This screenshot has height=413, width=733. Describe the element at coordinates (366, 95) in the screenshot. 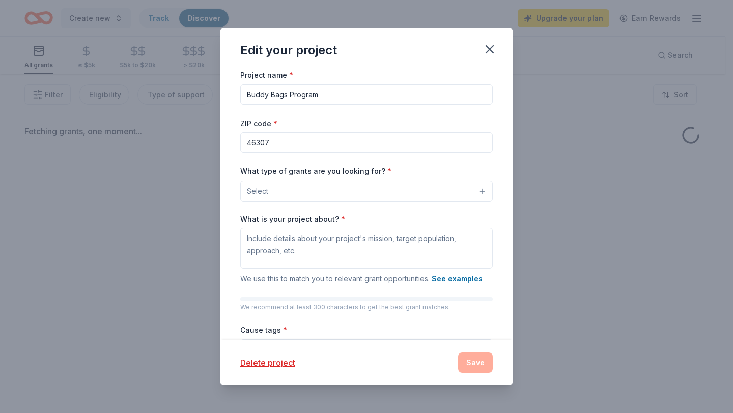

I see `input: After school program` at that location.